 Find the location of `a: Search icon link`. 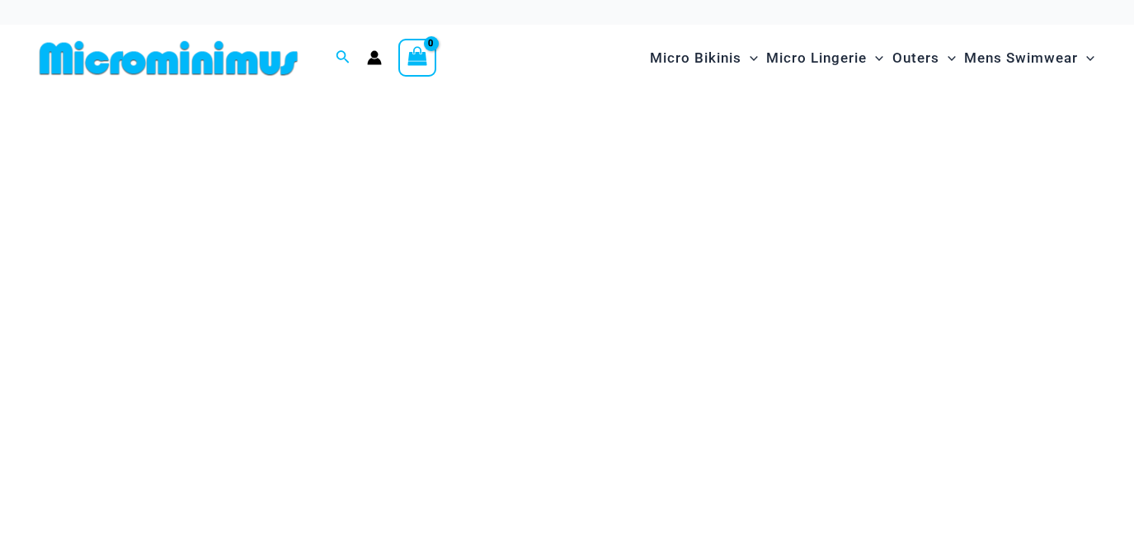

a: Search icon link is located at coordinates (343, 58).